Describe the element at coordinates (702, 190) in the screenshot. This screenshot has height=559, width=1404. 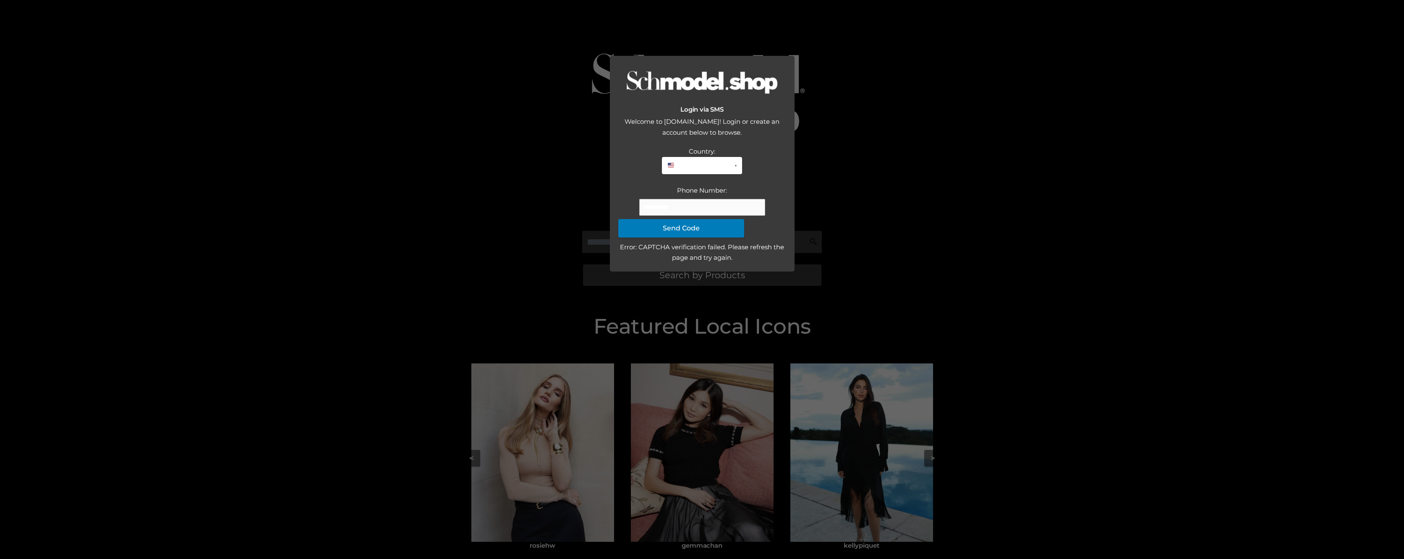
I see `label: Phone Number:` at that location.